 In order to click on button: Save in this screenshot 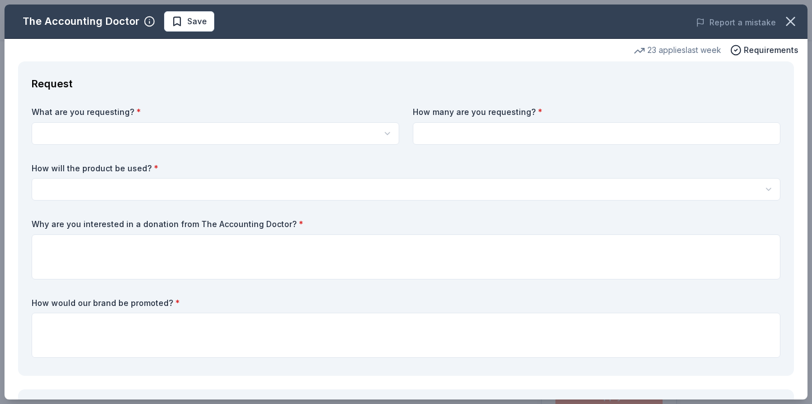, I will do `click(189, 21)`.